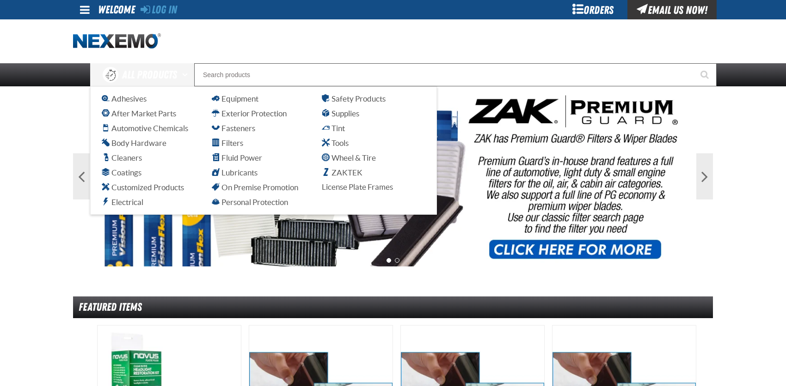 The height and width of the screenshot is (386, 786). What do you see at coordinates (357, 187) in the screenshot?
I see `span: License Plate Frames` at bounding box center [357, 187].